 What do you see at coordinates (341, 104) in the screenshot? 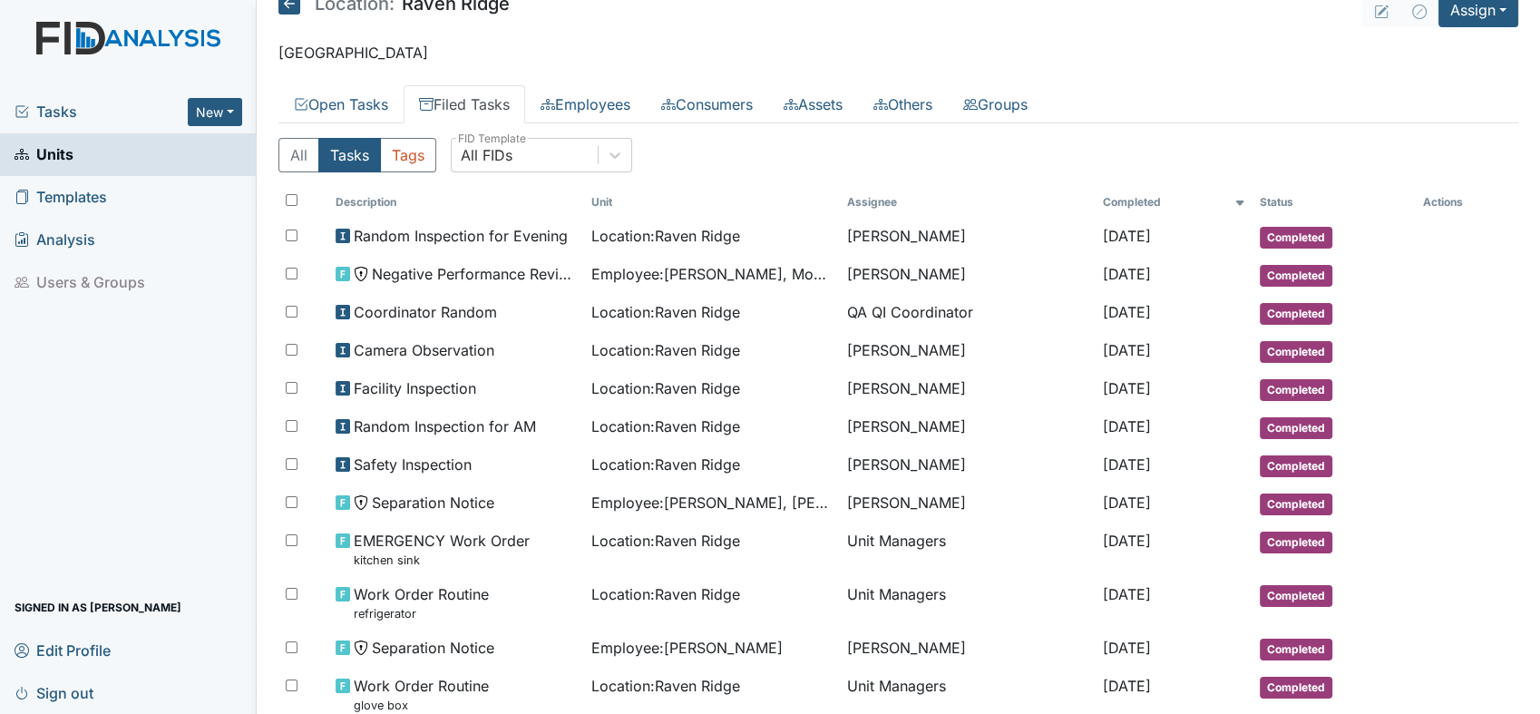
I see `a: Open Tasks` at bounding box center [341, 104].